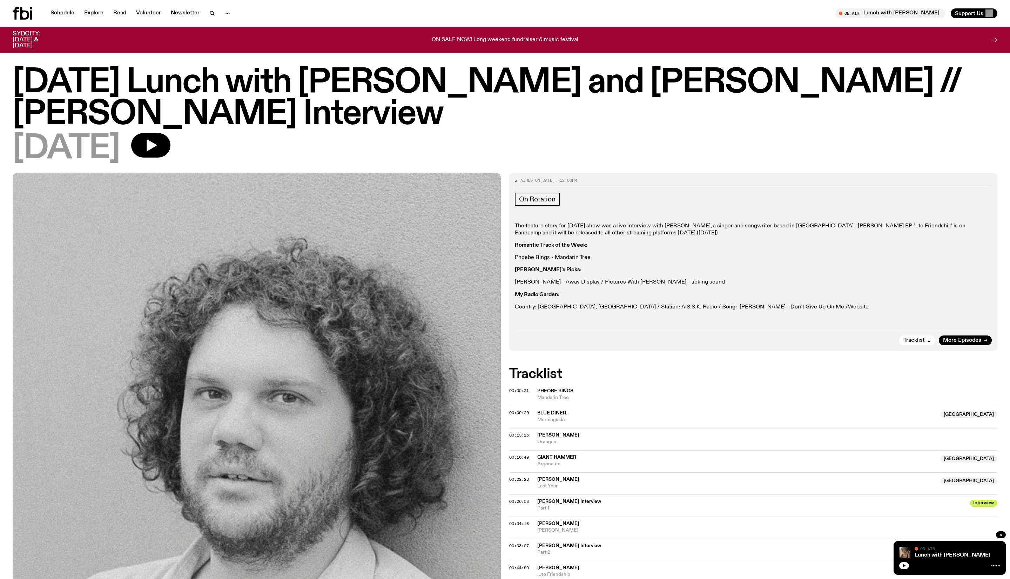 This screenshot has width=1010, height=579. What do you see at coordinates (767, 397) in the screenshot?
I see `span: Mandarin Tree` at bounding box center [767, 397].